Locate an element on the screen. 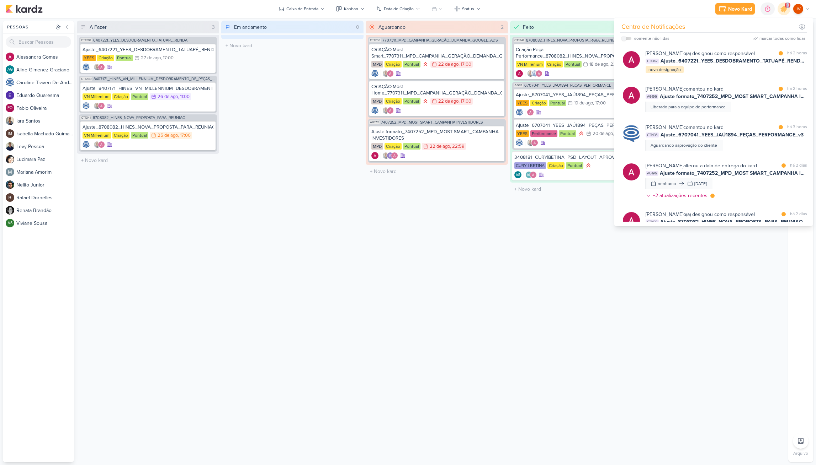 The image size is (816, 465). input: Buscar Pessoas is located at coordinates (38, 42).